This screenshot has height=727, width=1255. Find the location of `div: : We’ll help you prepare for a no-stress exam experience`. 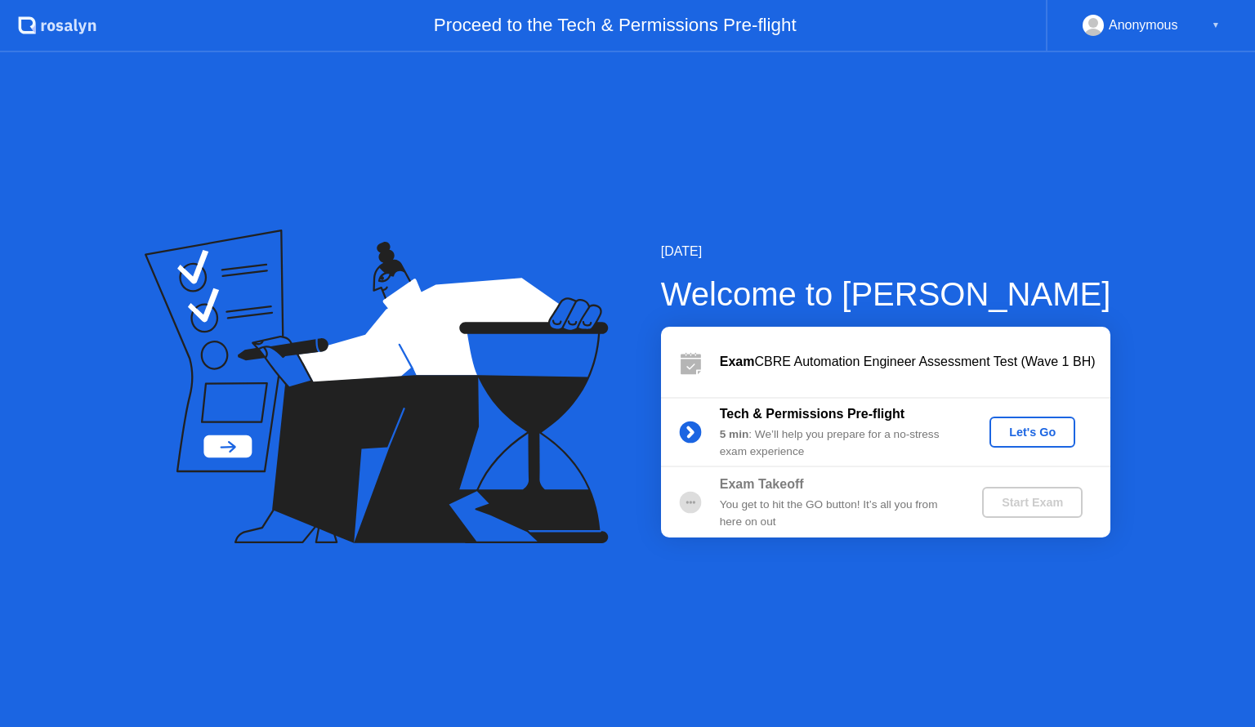

div: : We’ll help you prepare for a no-stress exam experience is located at coordinates (838, 443).